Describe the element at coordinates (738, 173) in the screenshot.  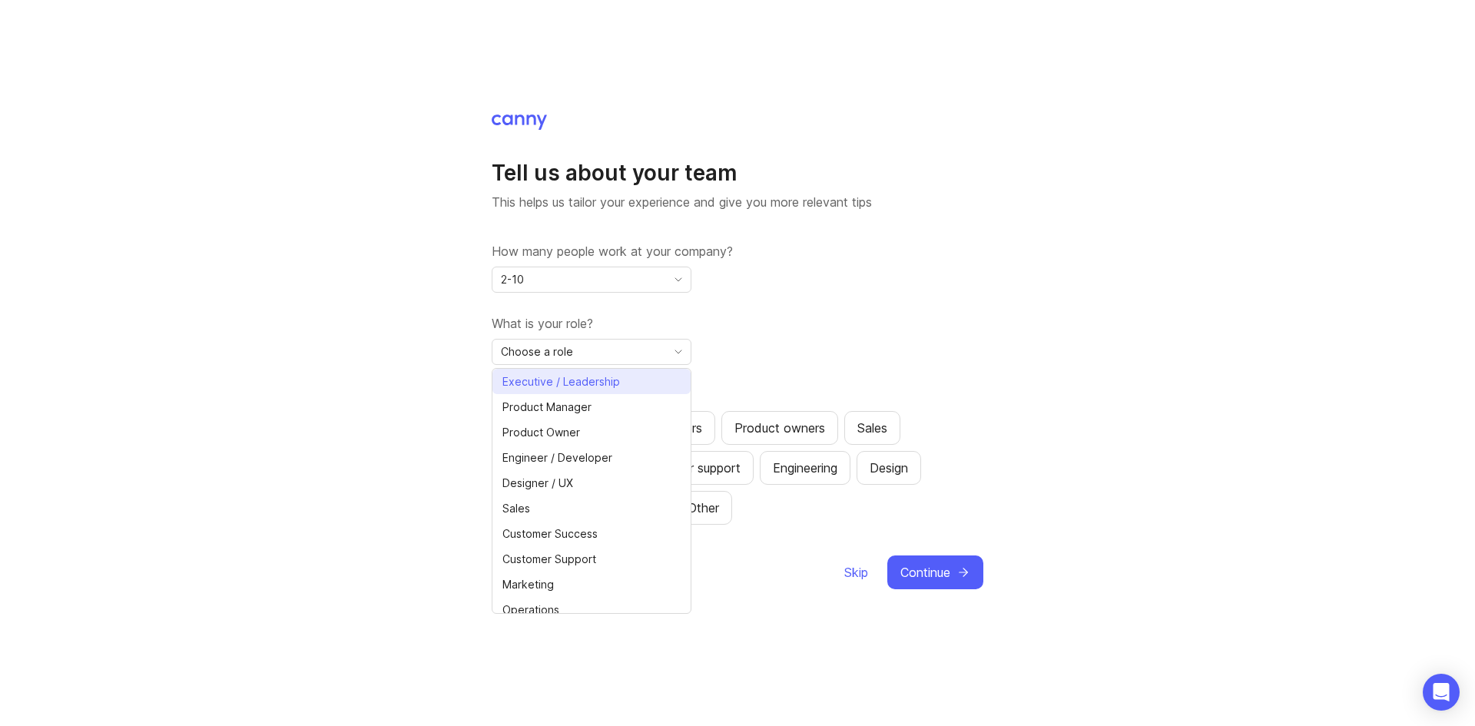
I see `h1: Tell us about your team` at that location.